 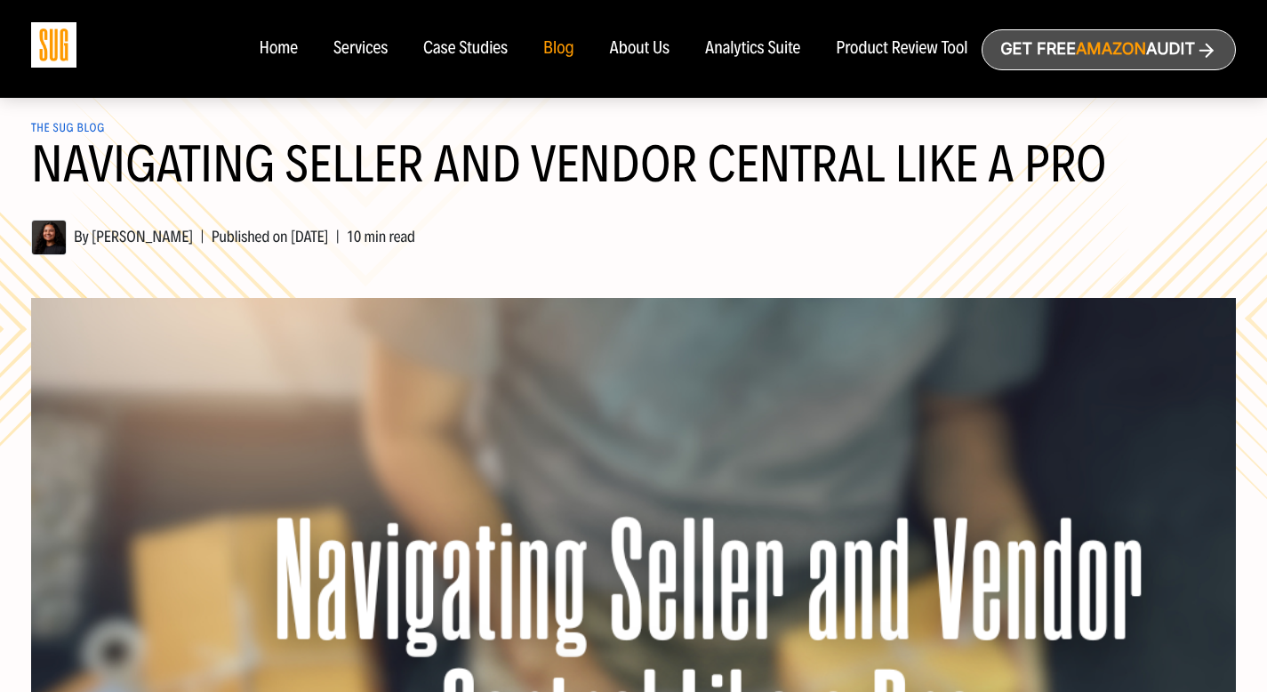 I want to click on a: Blog, so click(x=558, y=49).